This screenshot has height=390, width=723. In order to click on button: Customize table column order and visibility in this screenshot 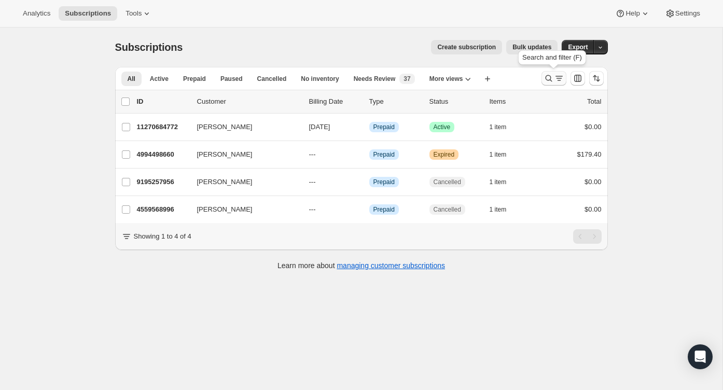, I will do `click(578, 78)`.